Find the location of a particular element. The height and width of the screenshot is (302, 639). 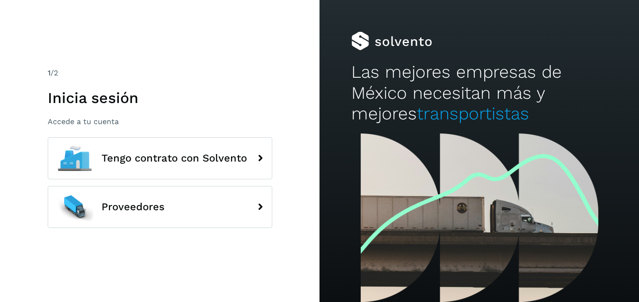

h1: Inicia sesión is located at coordinates (160, 98).